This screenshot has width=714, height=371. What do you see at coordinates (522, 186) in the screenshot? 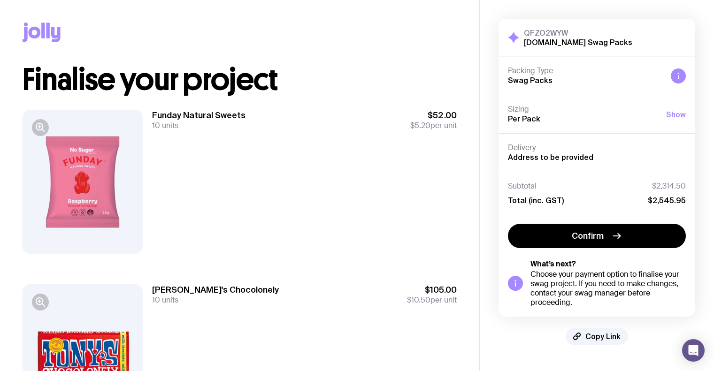
I see `span: Subtotal` at bounding box center [522, 186].